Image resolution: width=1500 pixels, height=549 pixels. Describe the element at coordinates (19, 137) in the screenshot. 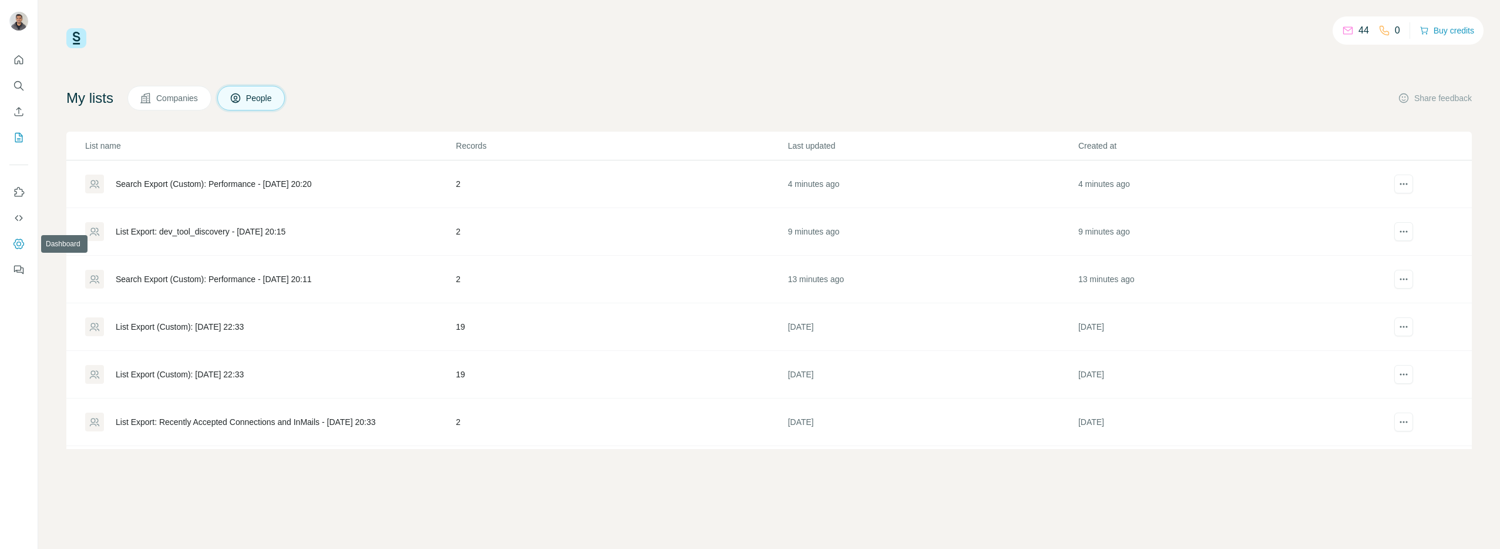

I see `button: My lists` at that location.